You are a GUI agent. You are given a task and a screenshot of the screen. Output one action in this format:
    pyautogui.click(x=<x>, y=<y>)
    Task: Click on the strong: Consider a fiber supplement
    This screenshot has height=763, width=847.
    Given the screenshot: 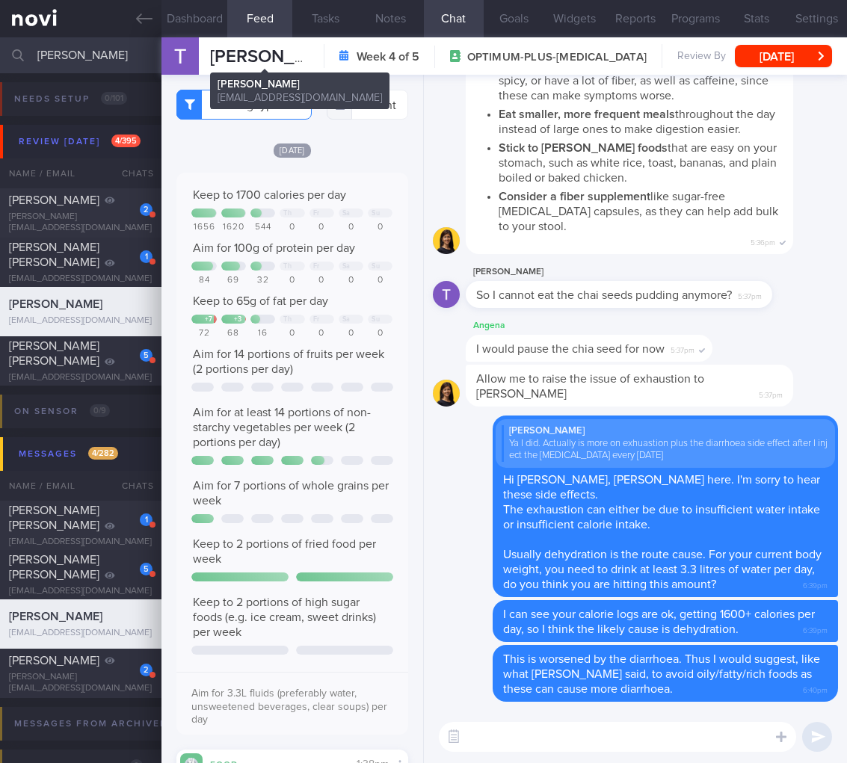 What is the action you would take?
    pyautogui.click(x=574, y=197)
    